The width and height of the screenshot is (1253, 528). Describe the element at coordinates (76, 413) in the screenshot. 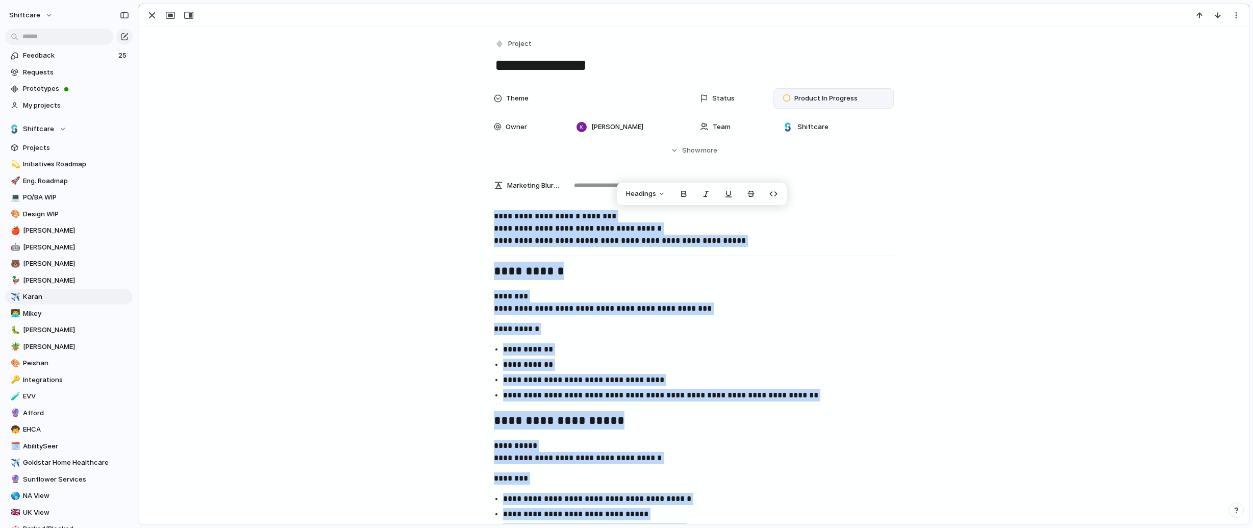

I see `span: Afford` at that location.